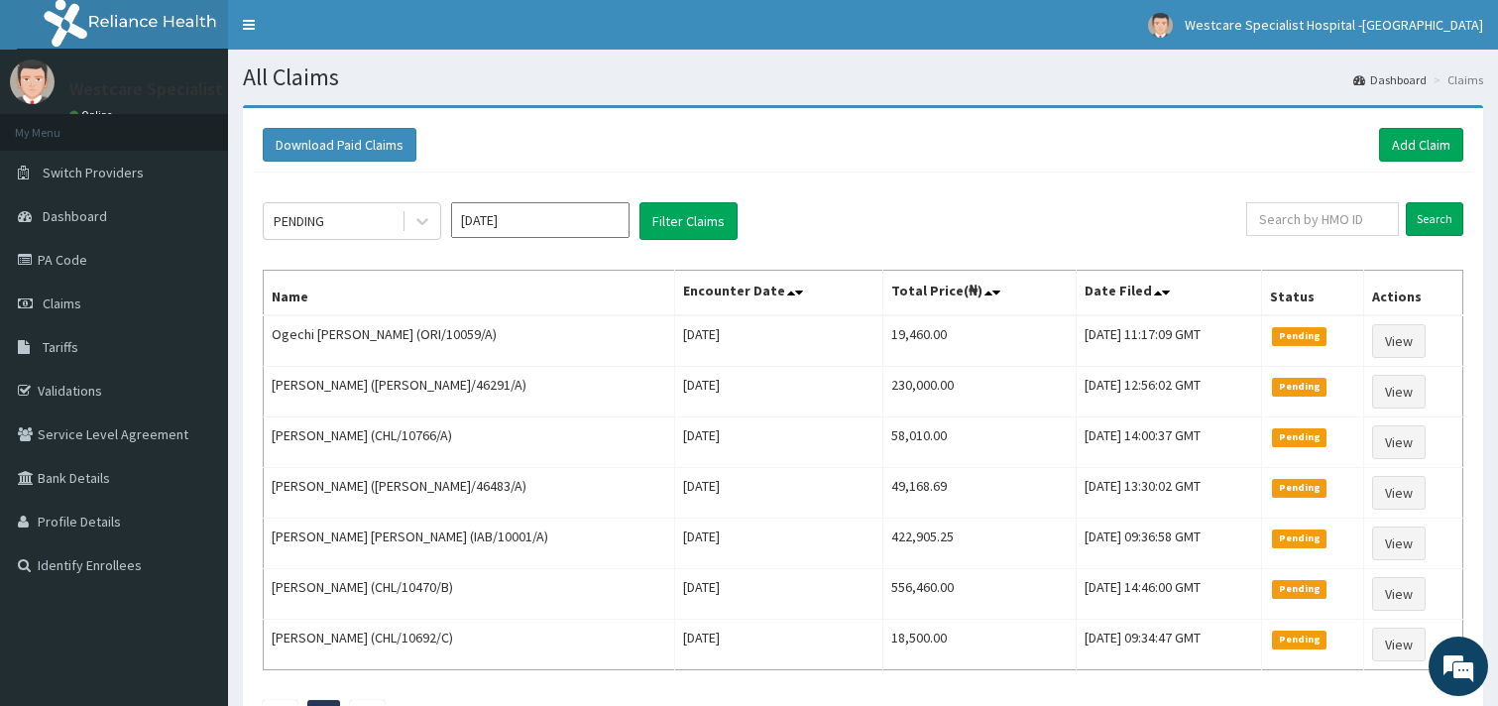 Image resolution: width=1498 pixels, height=706 pixels. Describe the element at coordinates (778, 293) in the screenshot. I see `th: Encounter Date` at that location.